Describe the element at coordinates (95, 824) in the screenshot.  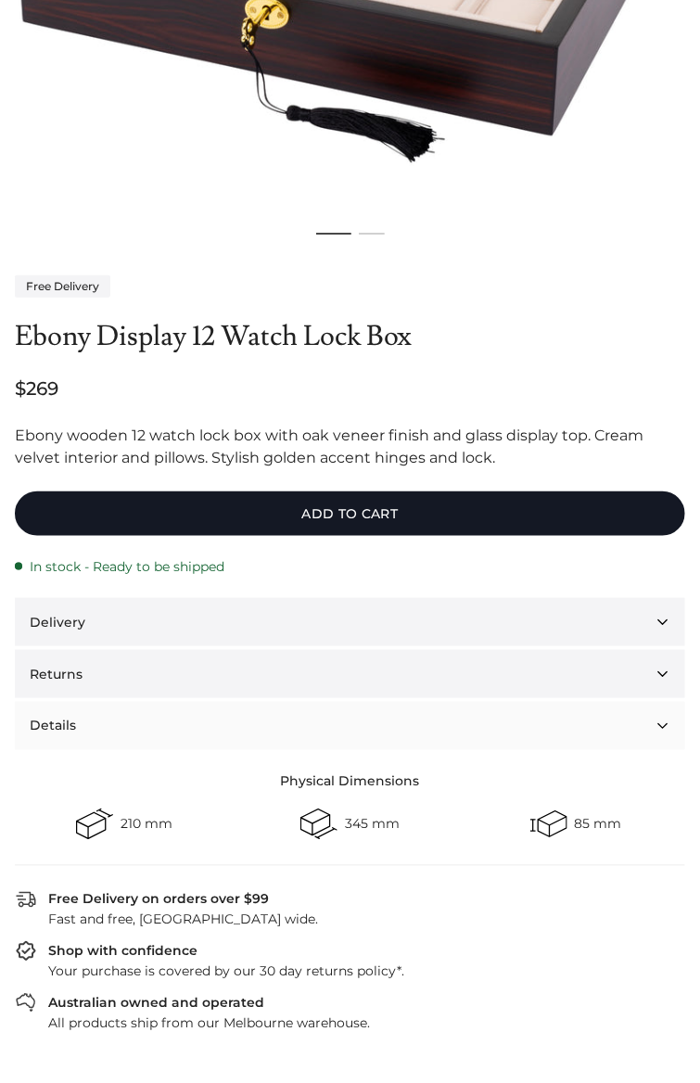
I see `div: Width` at that location.